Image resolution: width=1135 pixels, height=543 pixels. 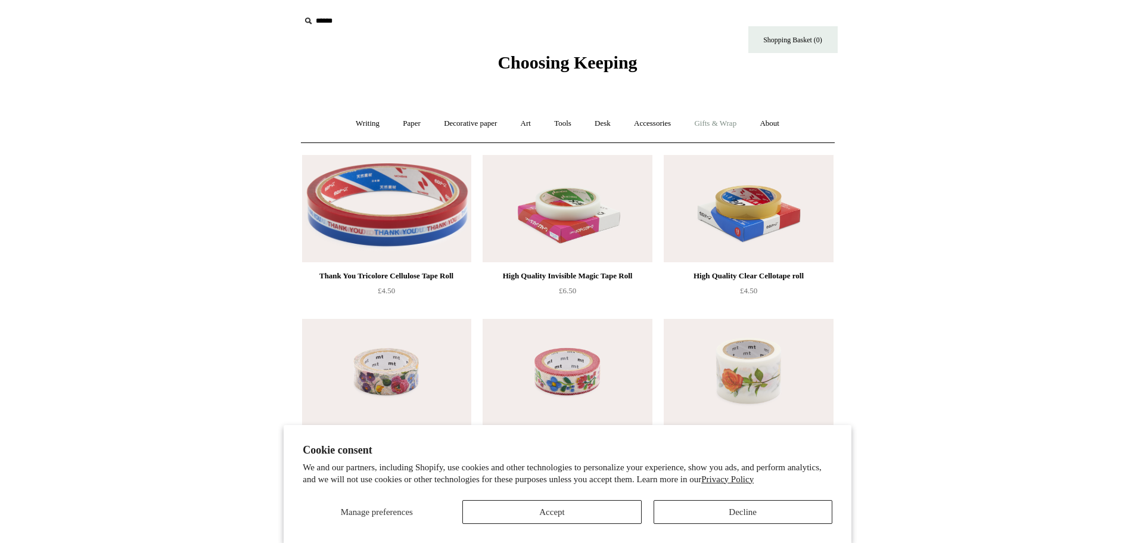 I want to click on a: Decorative paper, so click(x=470, y=123).